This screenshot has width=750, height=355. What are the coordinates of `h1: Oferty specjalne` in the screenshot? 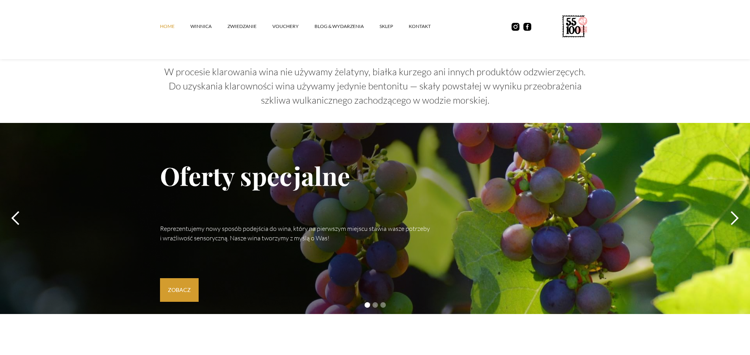 It's located at (375, 175).